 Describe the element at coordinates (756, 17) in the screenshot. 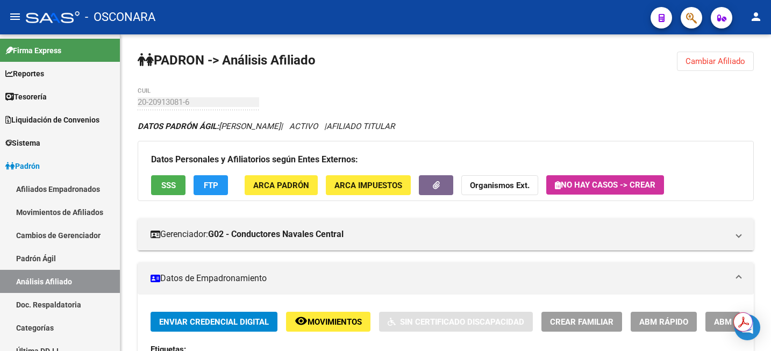

I see `mat-icon: person` at that location.